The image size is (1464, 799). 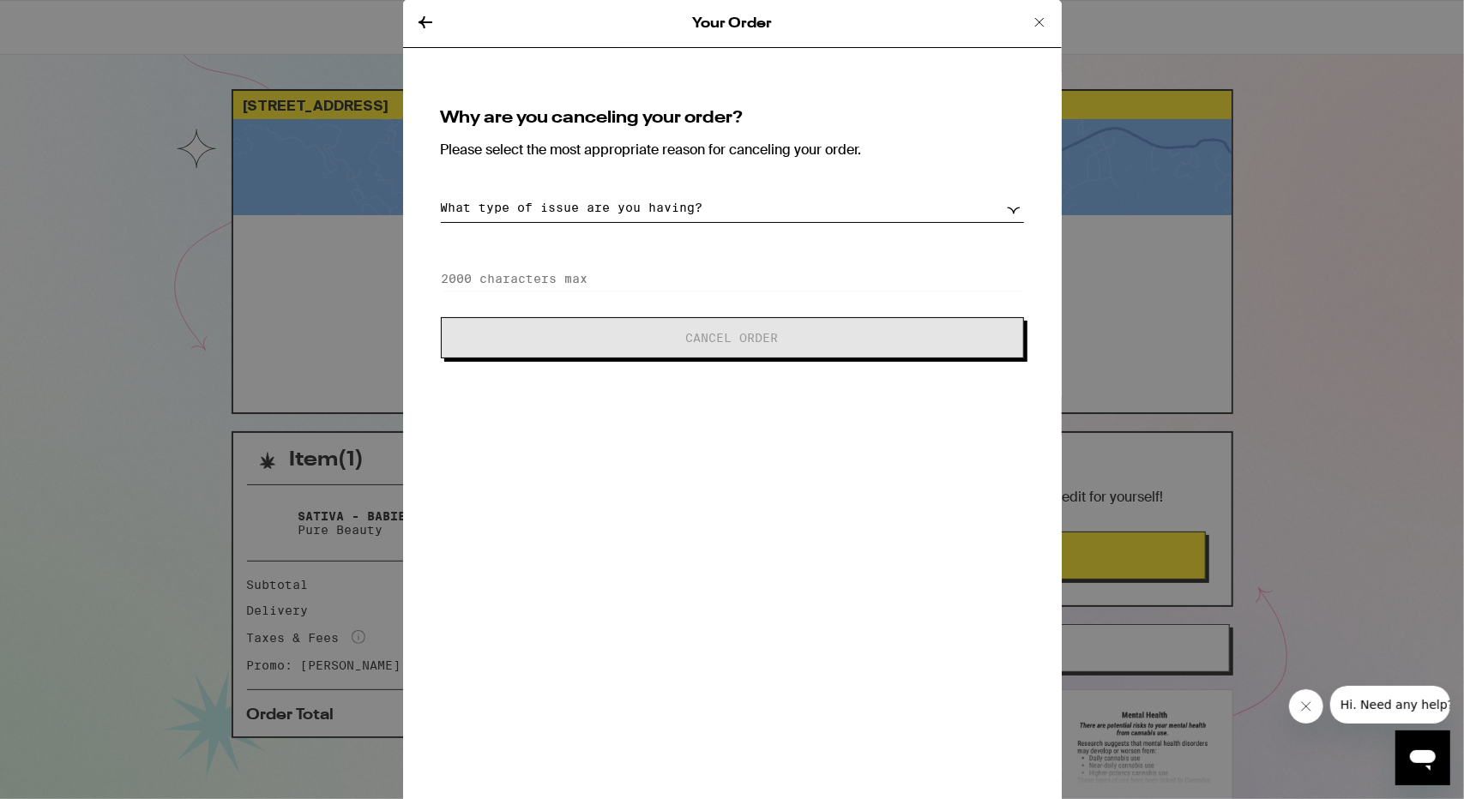 I want to click on p: Please select the most appropriate reason for canceling your order., so click(x=733, y=149).